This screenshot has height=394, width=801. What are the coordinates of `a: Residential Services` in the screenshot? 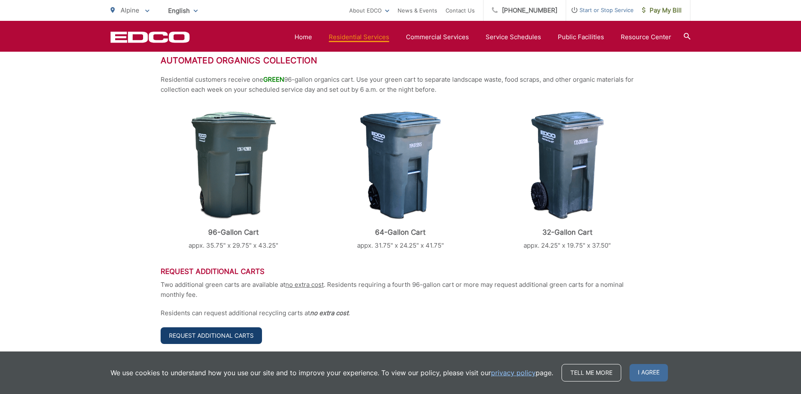 It's located at (359, 37).